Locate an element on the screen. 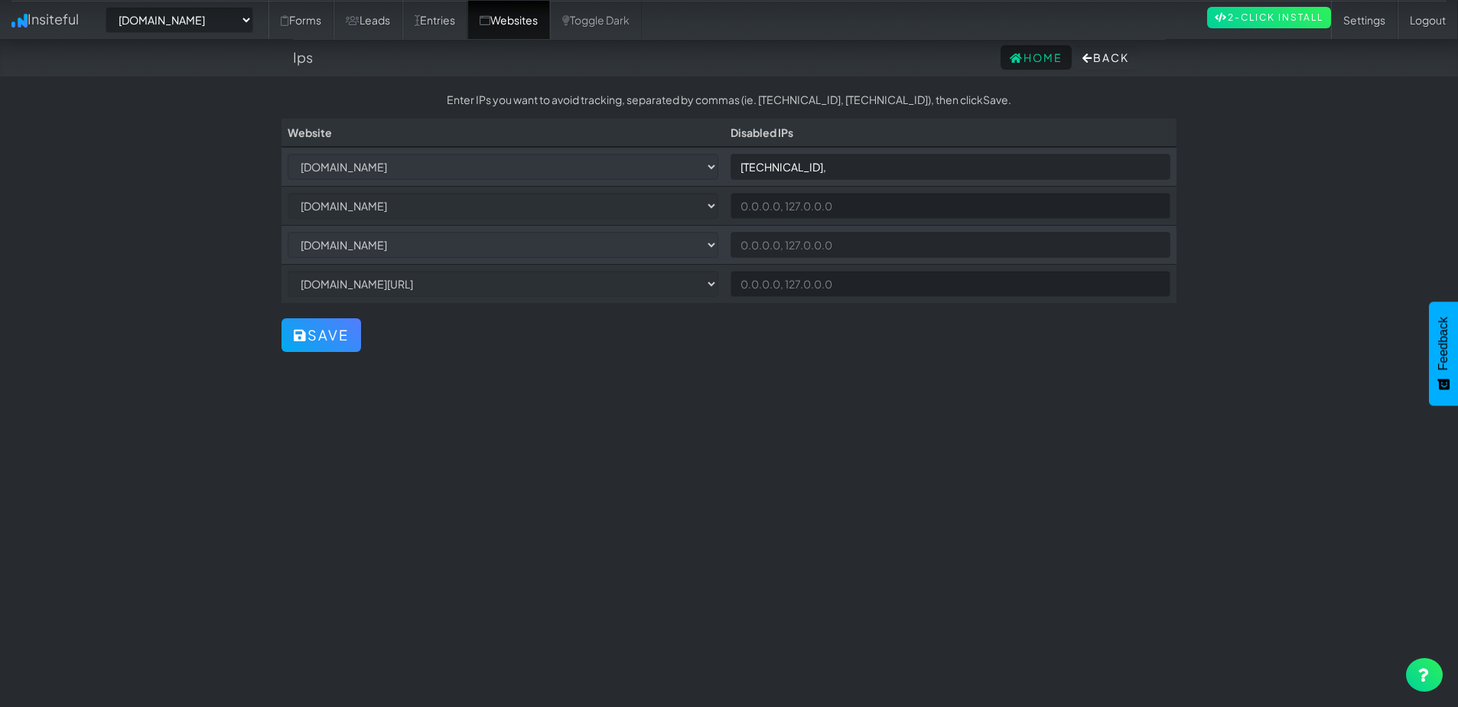 The width and height of the screenshot is (1458, 707). th: Website is located at coordinates (503, 132).